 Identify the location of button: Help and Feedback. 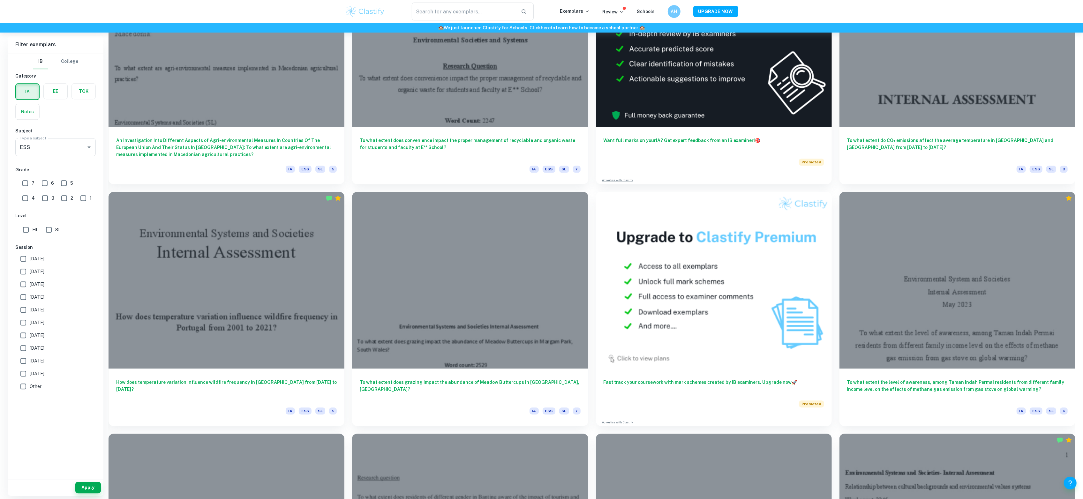
(1070, 483).